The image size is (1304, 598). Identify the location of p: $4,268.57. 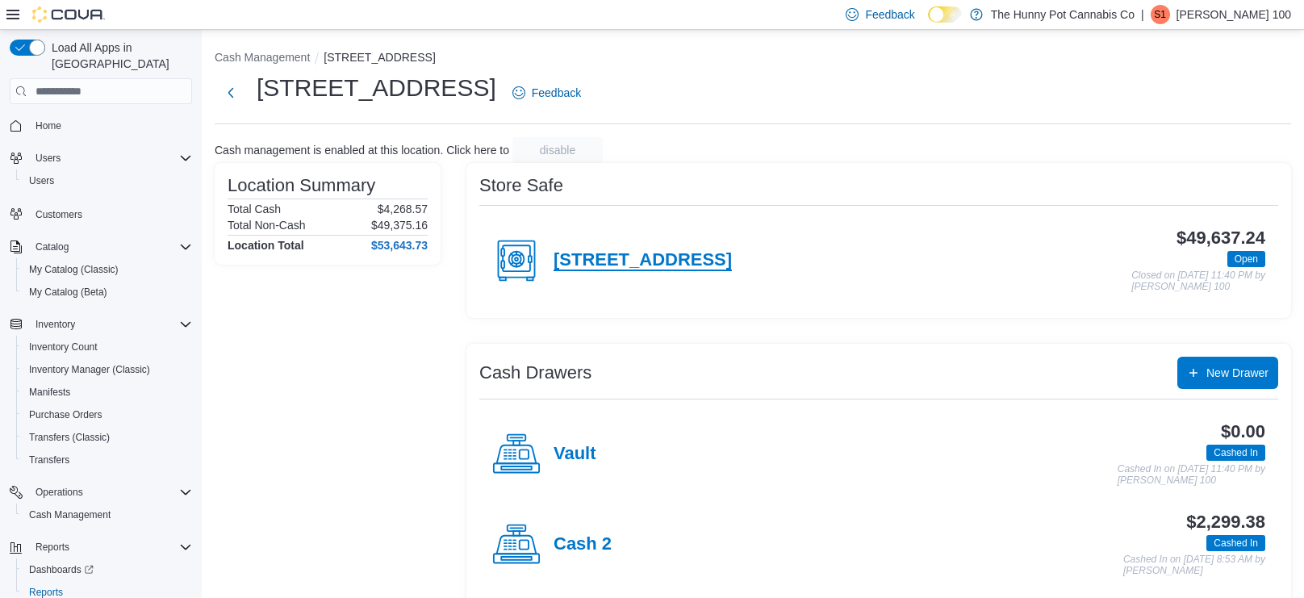
(403, 209).